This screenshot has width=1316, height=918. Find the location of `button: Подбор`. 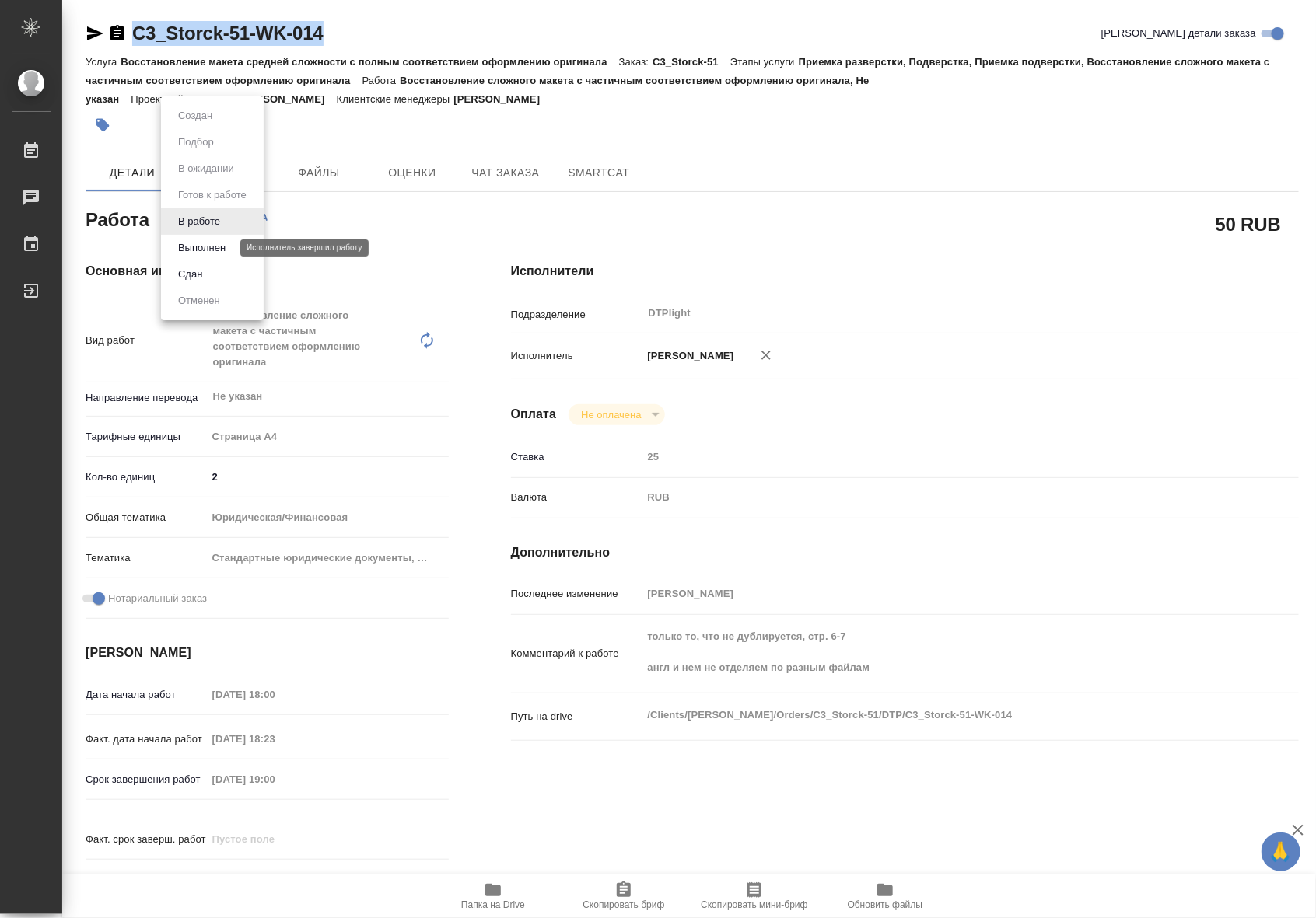

button: Подбор is located at coordinates (196, 143).